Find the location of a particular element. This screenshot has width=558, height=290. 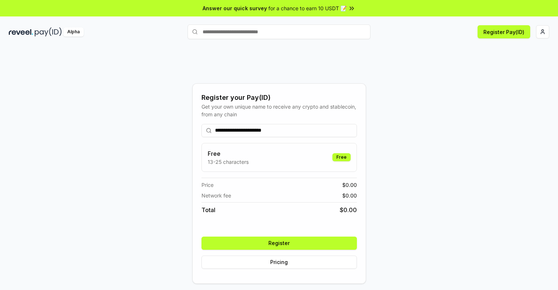

span: Total is located at coordinates (208, 210).